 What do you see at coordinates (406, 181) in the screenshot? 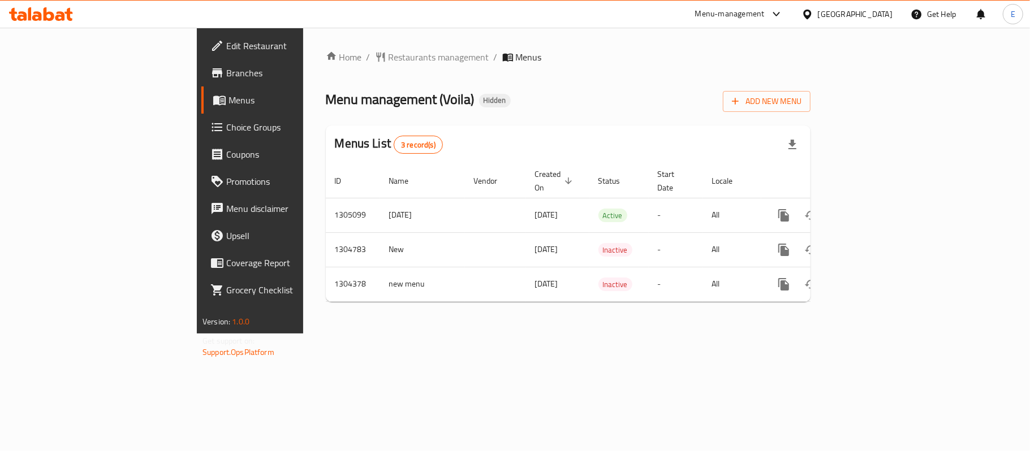
I see `span: Name` at bounding box center [406, 181].